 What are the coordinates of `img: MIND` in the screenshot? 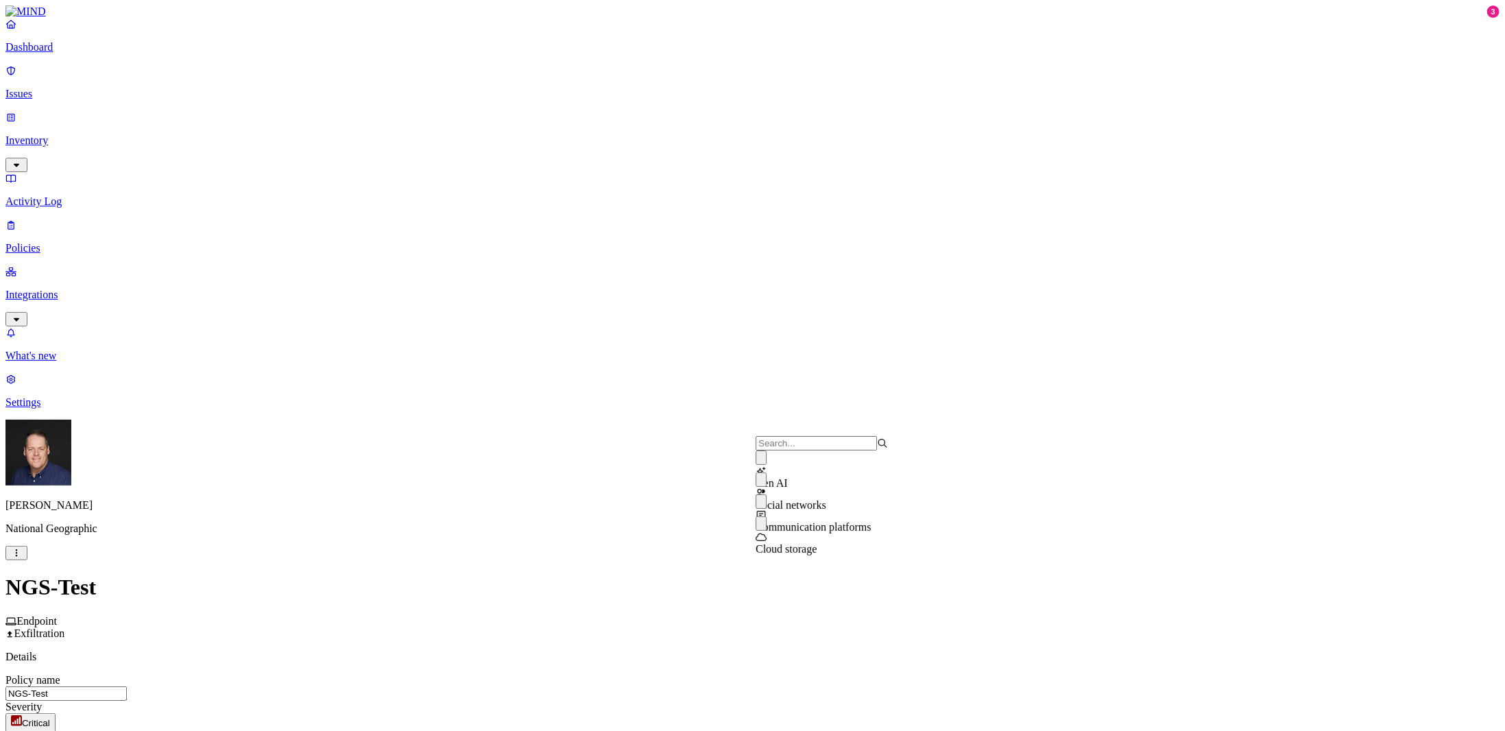 It's located at (25, 12).